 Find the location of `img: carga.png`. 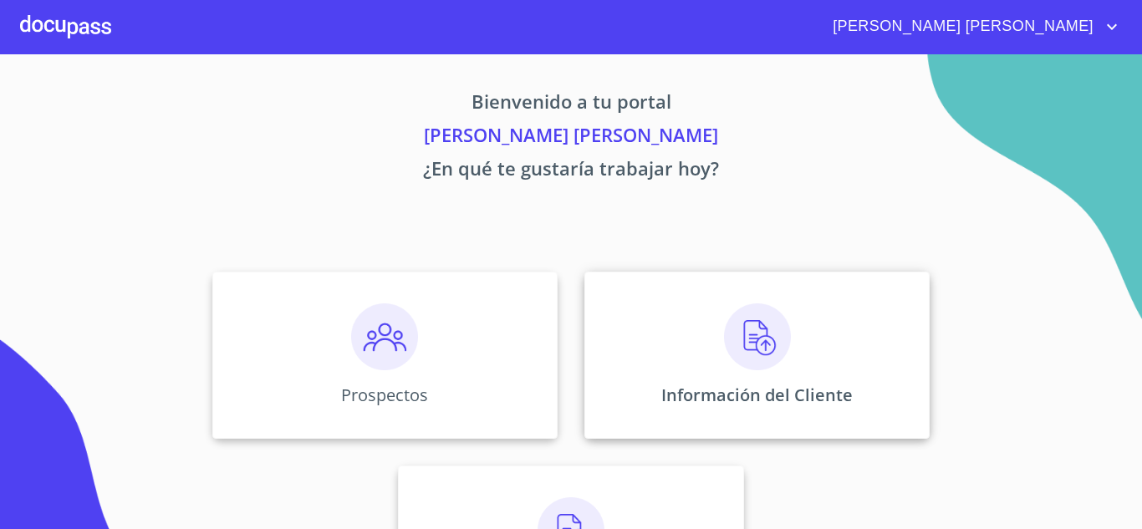

img: carga.png is located at coordinates (757, 337).